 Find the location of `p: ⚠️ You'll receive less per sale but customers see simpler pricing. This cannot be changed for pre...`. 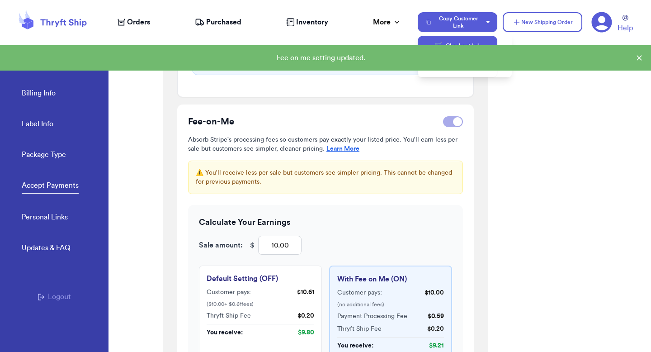

p: ⚠️ You'll receive less per sale but customers see simpler pricing. This cannot be changed for pre... is located at coordinates (326, 177).